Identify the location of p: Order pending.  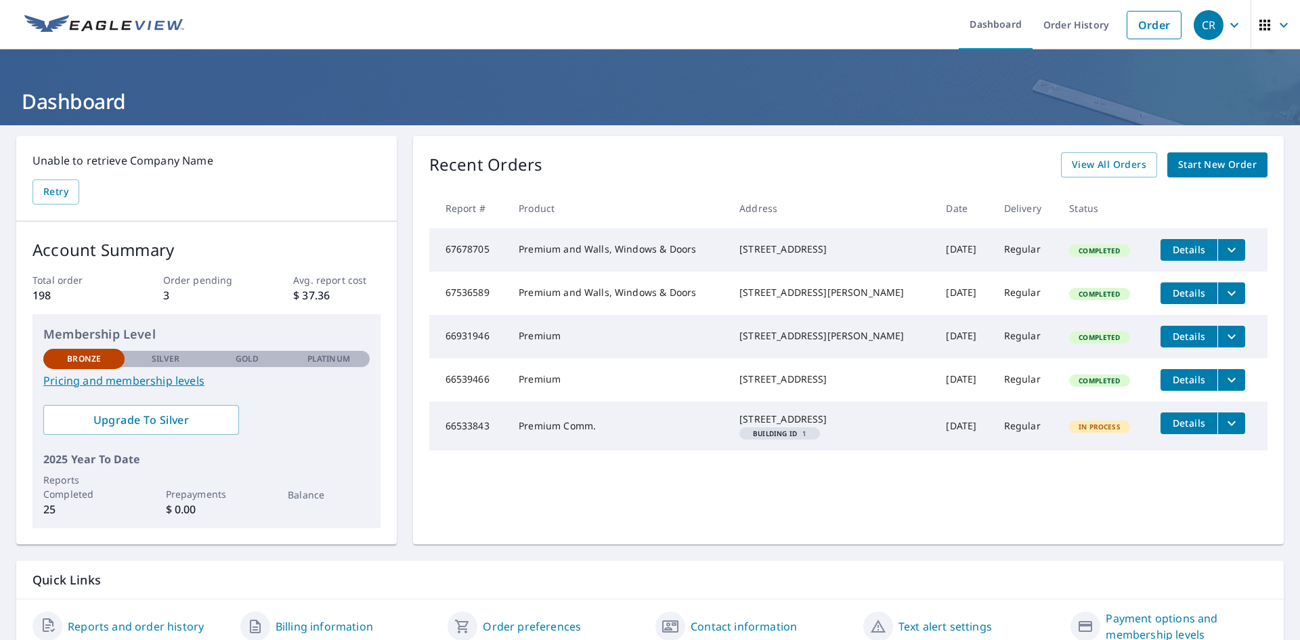
(206, 280).